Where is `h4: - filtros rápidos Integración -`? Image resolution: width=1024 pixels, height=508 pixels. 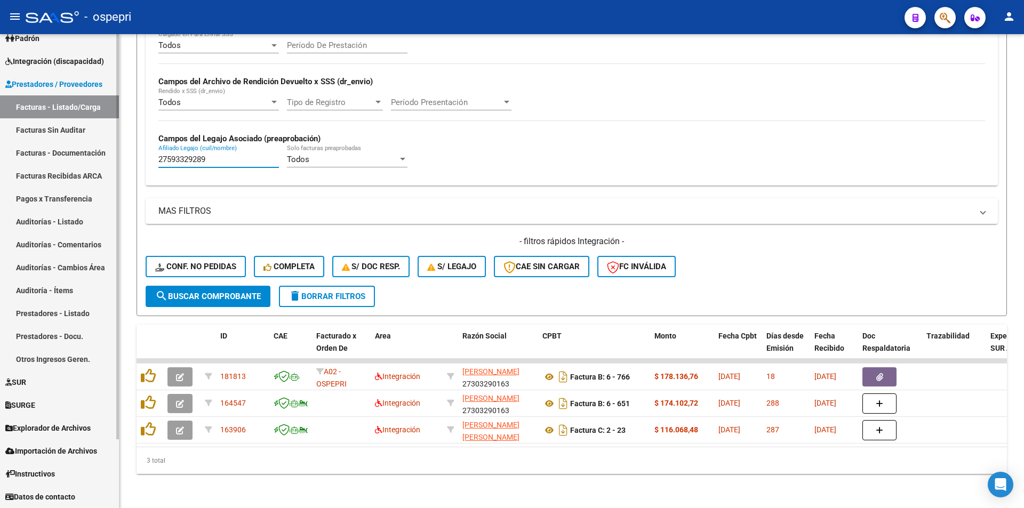 h4: - filtros rápidos Integración - is located at coordinates (572, 242).